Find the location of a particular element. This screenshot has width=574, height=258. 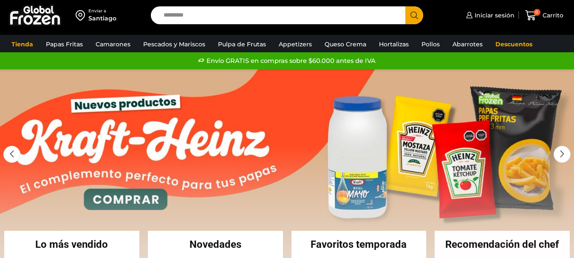

span: Iniciar sesión is located at coordinates (493, 15).